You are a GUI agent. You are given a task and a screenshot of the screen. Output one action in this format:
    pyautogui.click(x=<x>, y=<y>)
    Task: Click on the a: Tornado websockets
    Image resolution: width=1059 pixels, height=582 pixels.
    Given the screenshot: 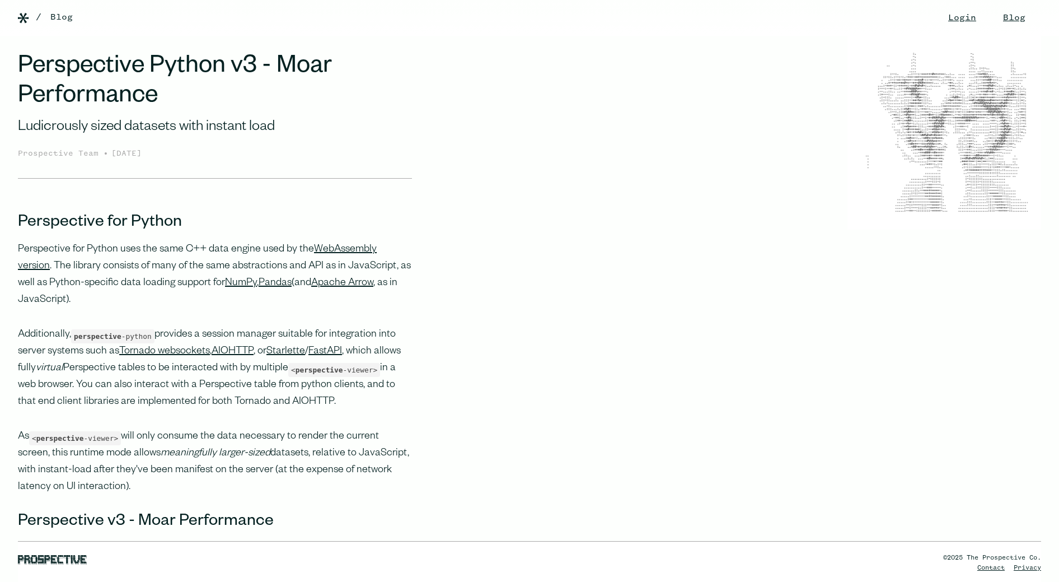 What is the action you would take?
    pyautogui.click(x=165, y=352)
    